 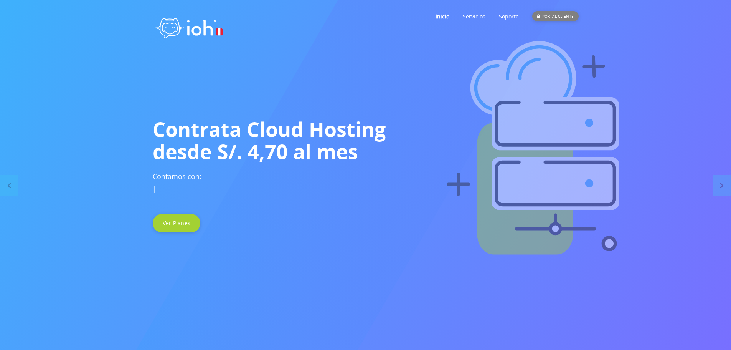 I want to click on div: PORTAL CLIENTE, so click(x=555, y=16).